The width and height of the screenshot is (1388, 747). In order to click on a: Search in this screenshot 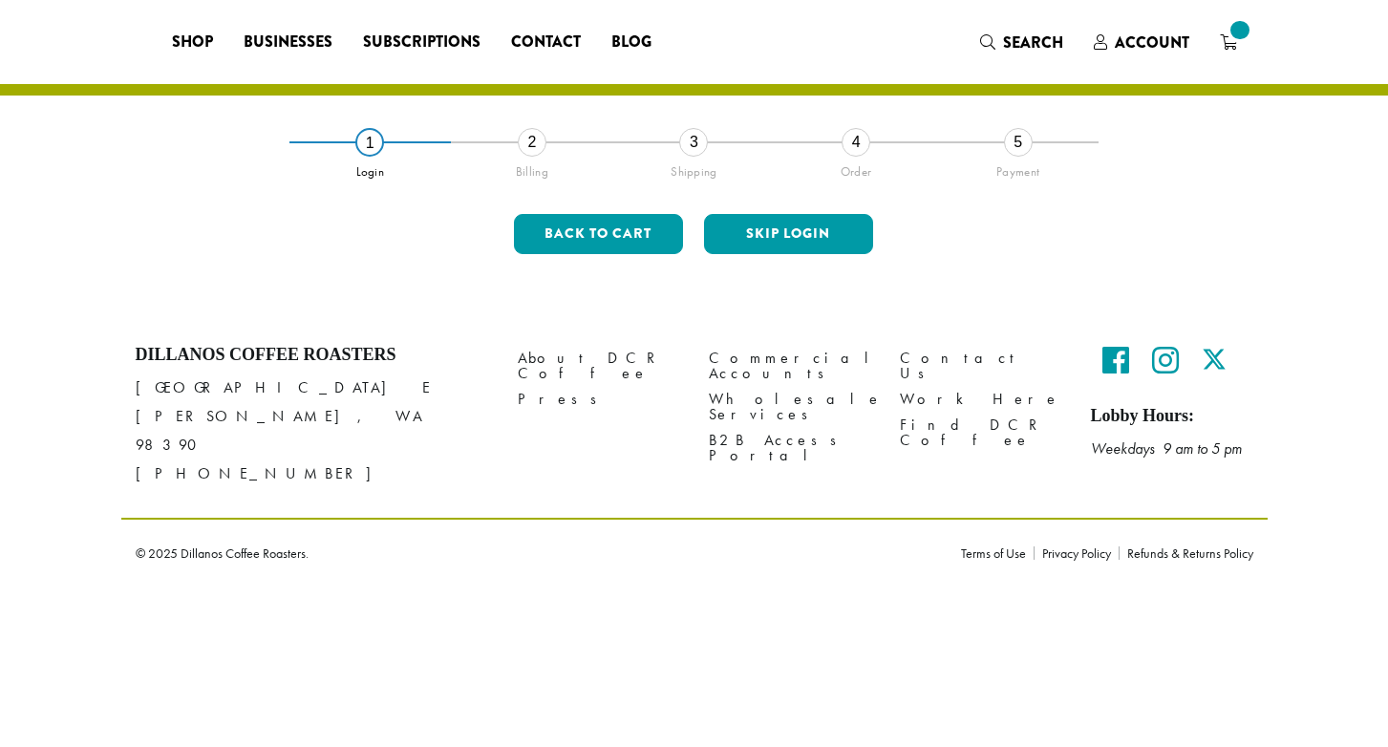, I will do `click(1021, 42)`.